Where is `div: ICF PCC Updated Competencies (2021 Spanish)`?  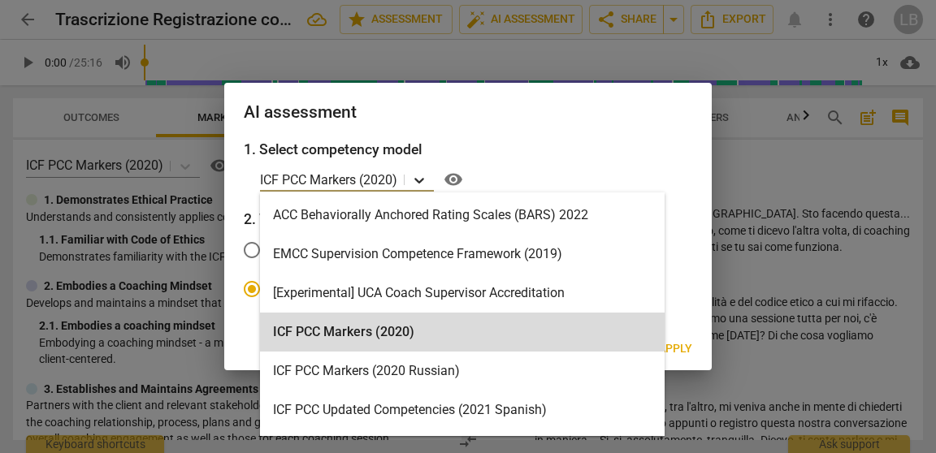
div: ICF PCC Updated Competencies (2021 Spanish) is located at coordinates (462, 410).